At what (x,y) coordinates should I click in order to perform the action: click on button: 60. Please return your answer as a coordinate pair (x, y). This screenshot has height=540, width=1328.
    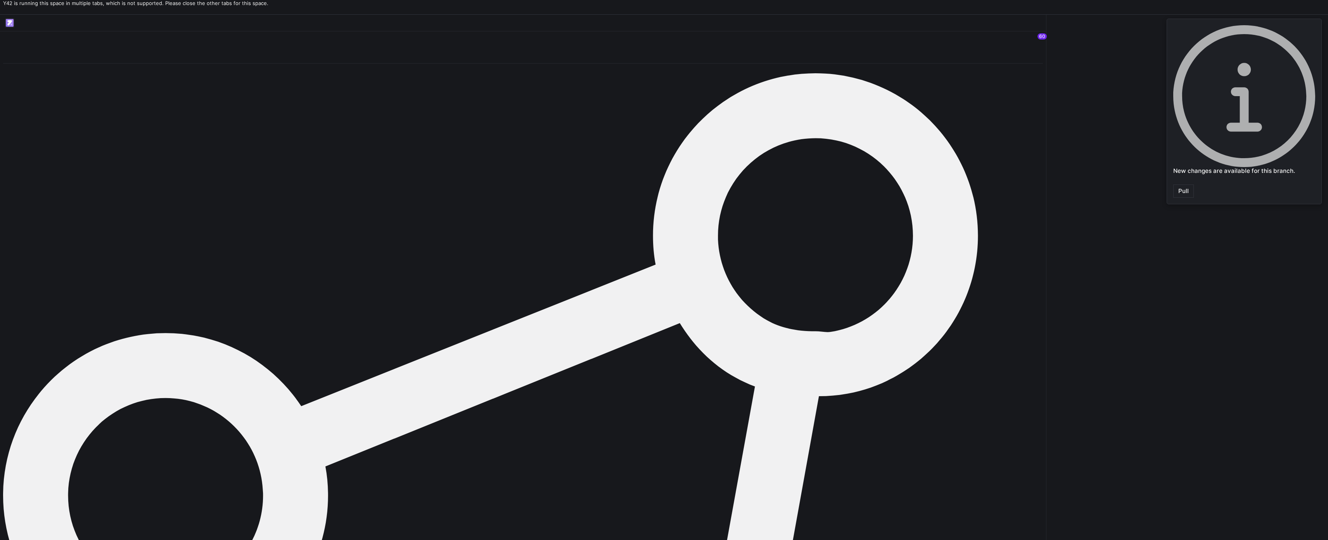
    Looking at the image, I should click on (523, 40).